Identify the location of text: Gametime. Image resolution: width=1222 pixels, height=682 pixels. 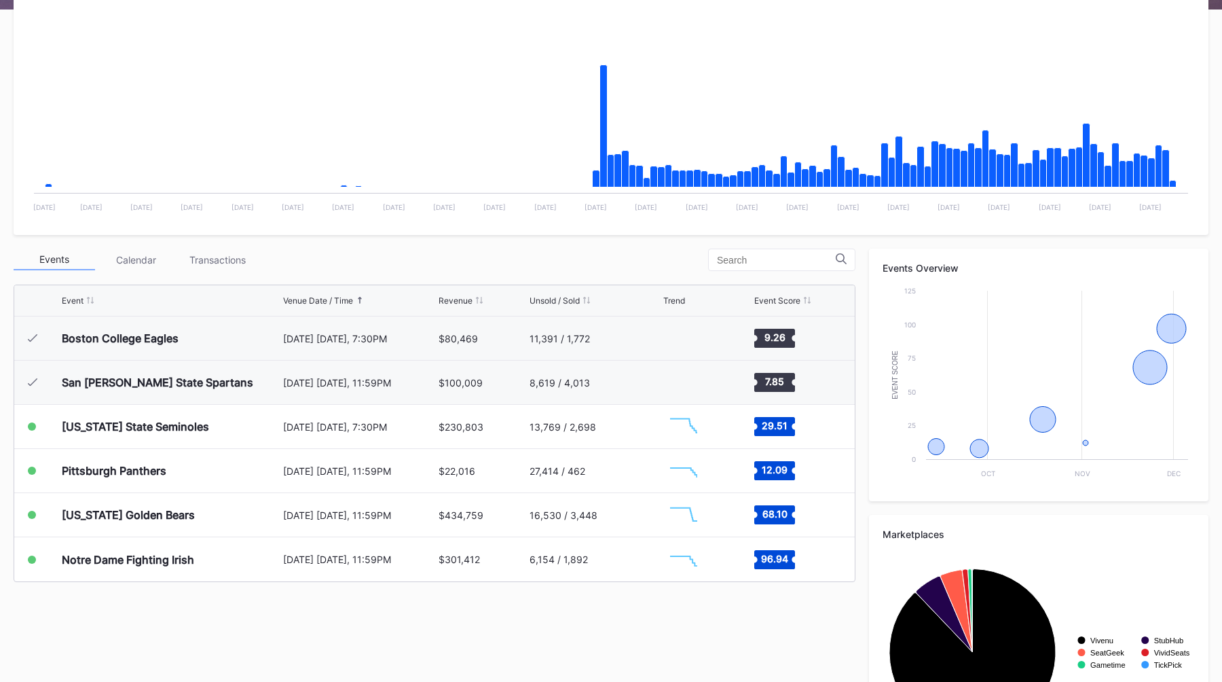
(1108, 665).